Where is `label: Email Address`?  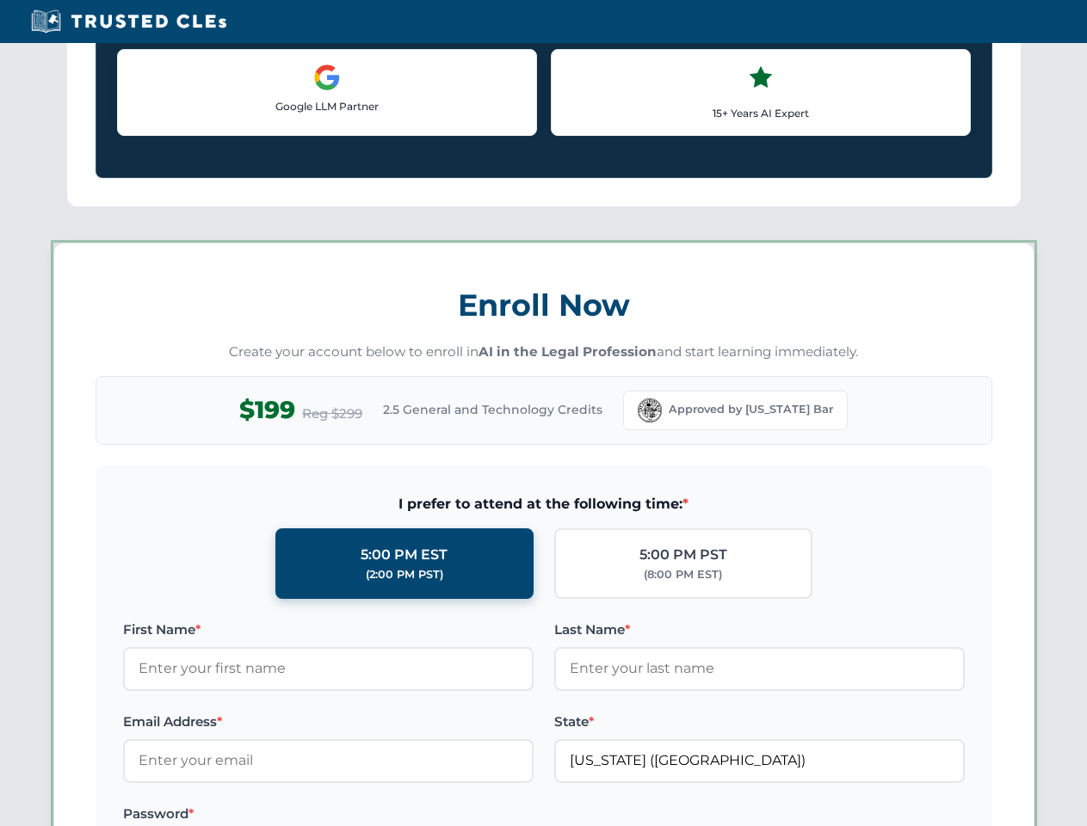 label: Email Address is located at coordinates (328, 722).